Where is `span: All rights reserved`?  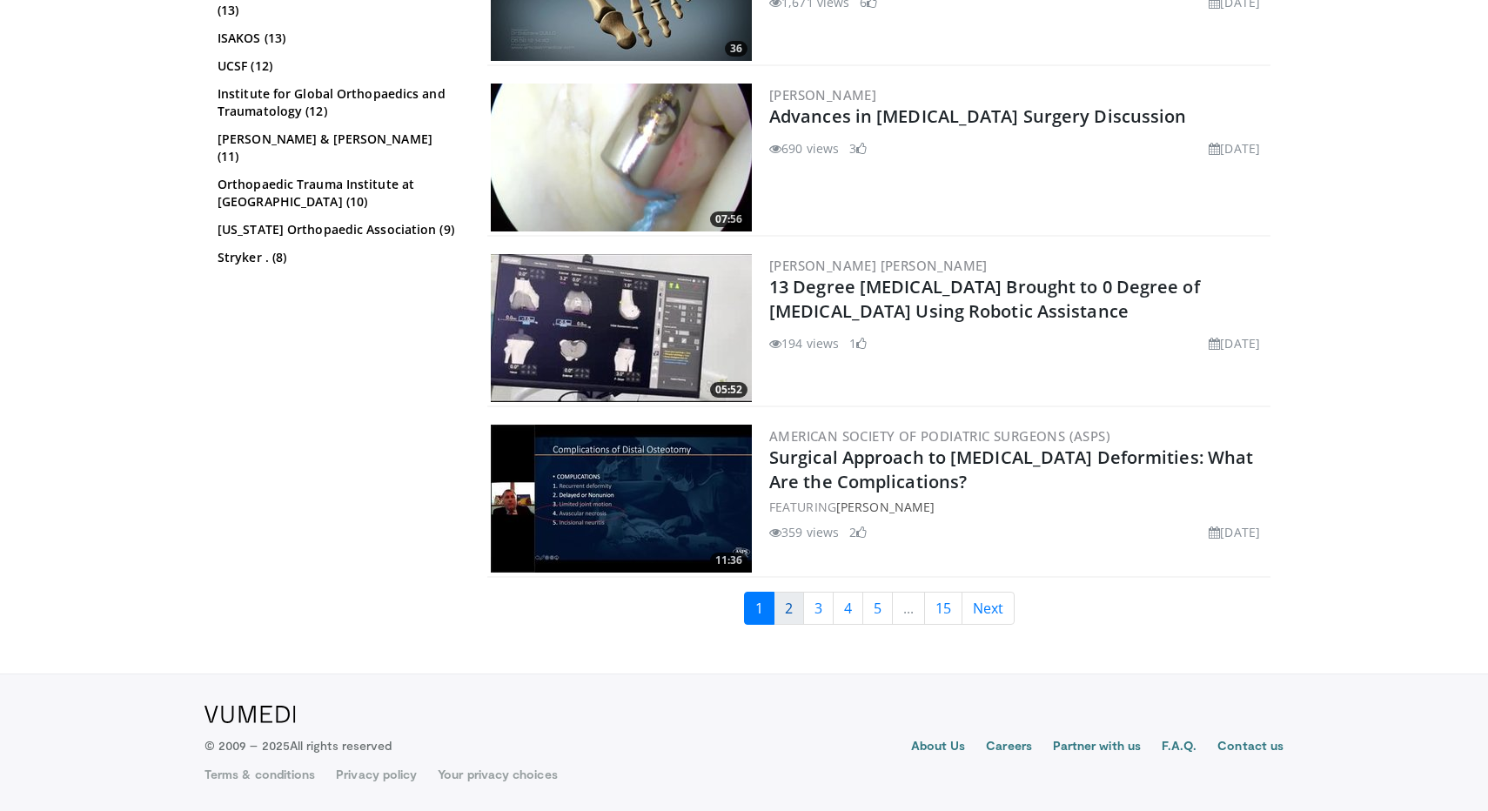
span: All rights reserved is located at coordinates (340, 745).